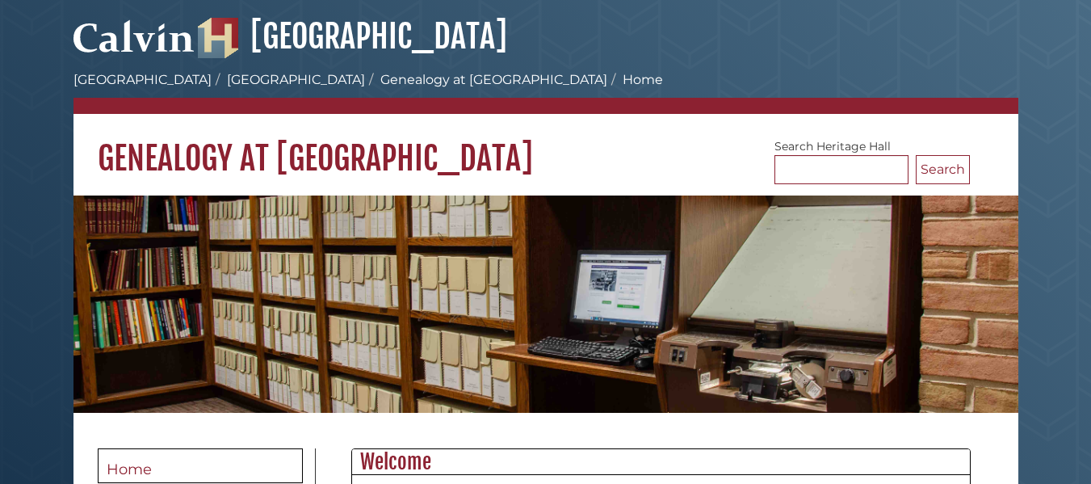 The image size is (1091, 484). Describe the element at coordinates (134, 44) in the screenshot. I see `a: Calvin University` at that location.